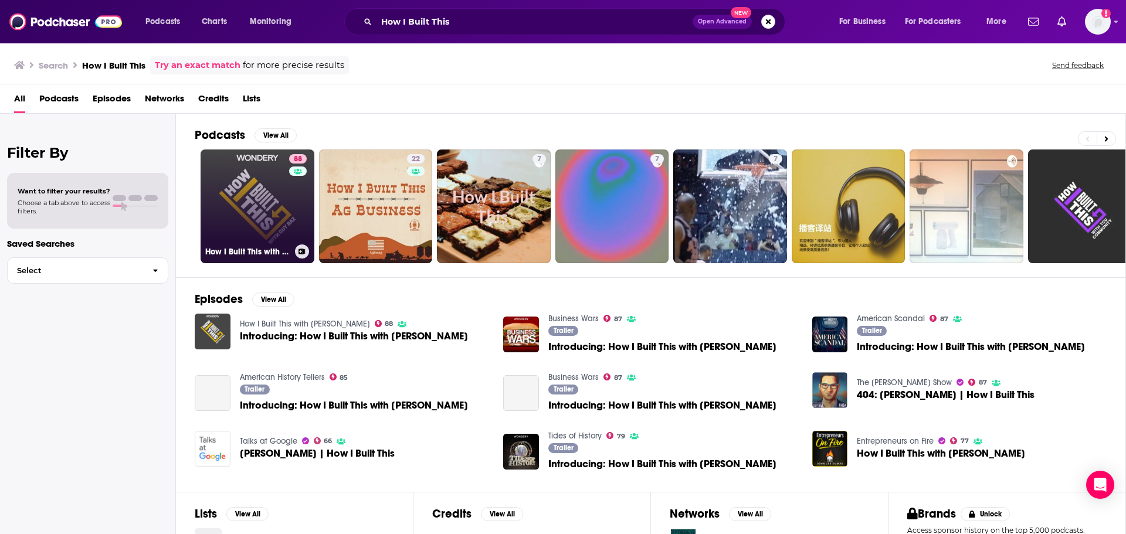 The width and height of the screenshot is (1126, 534). I want to click on span: Select, so click(75, 270).